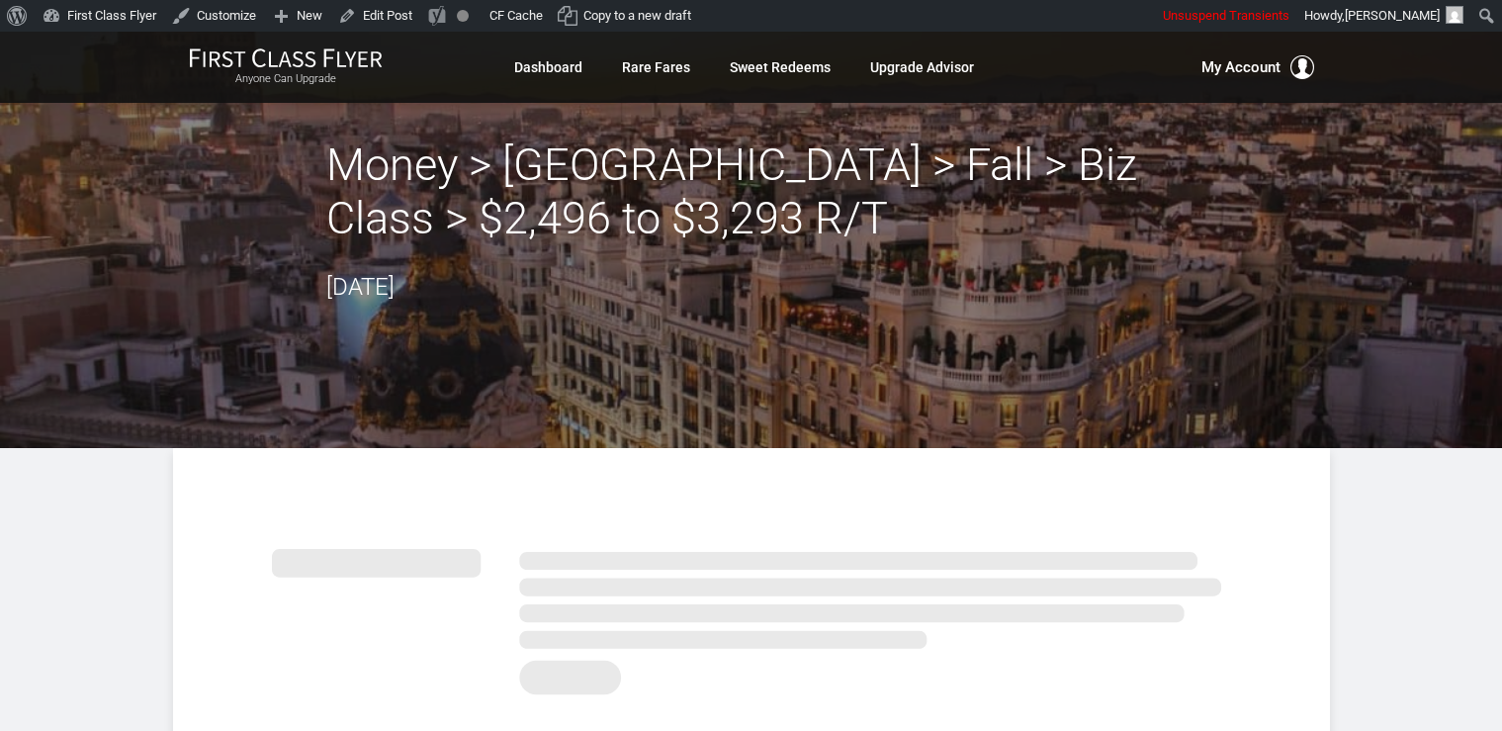 This screenshot has height=731, width=1502. What do you see at coordinates (656, 67) in the screenshot?
I see `a: Rare Fares` at bounding box center [656, 67].